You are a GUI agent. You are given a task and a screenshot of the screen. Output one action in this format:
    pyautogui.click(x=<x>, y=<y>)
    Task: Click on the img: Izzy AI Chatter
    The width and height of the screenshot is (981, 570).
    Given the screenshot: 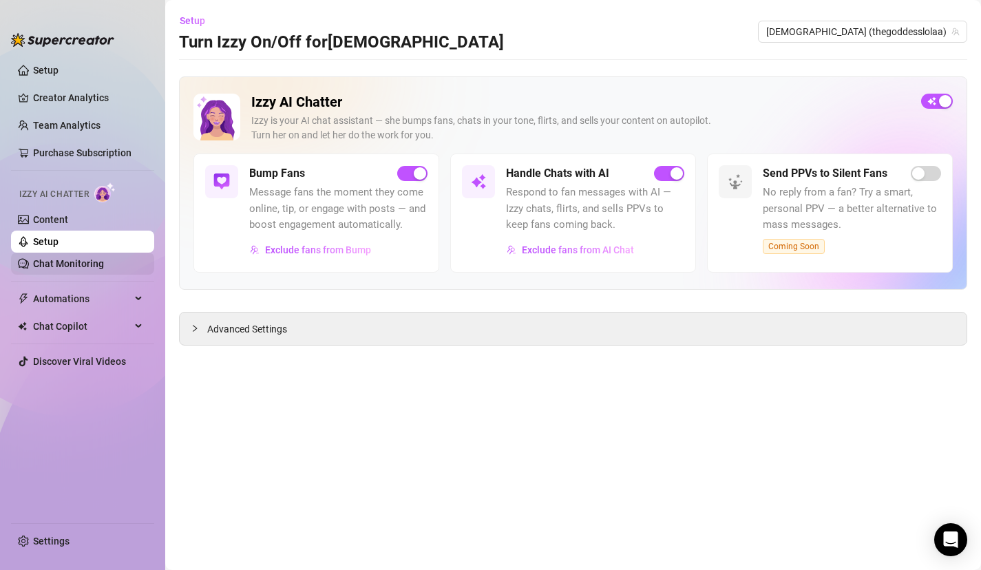 What is the action you would take?
    pyautogui.click(x=217, y=117)
    